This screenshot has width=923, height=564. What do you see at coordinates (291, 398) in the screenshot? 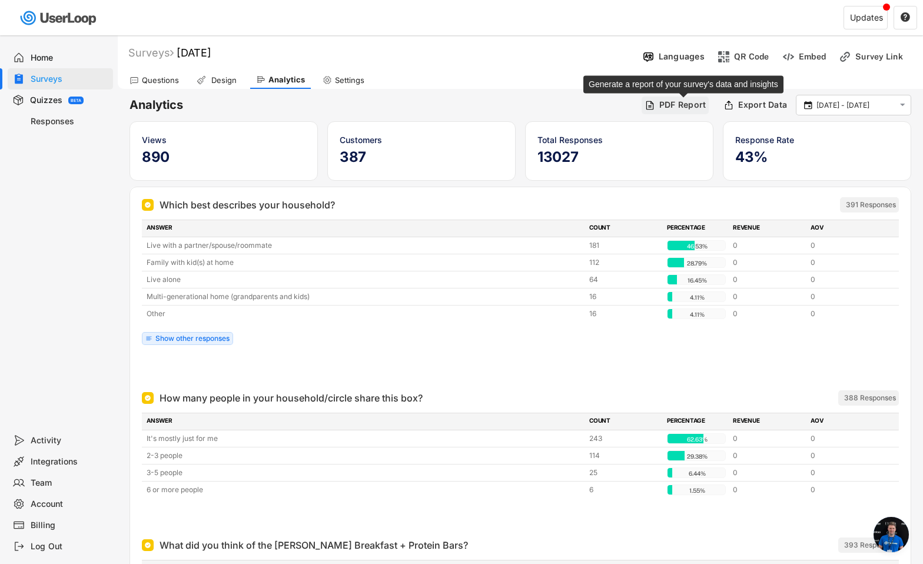
I see `div: How many people in your household/circle share this box?` at bounding box center [291, 398].